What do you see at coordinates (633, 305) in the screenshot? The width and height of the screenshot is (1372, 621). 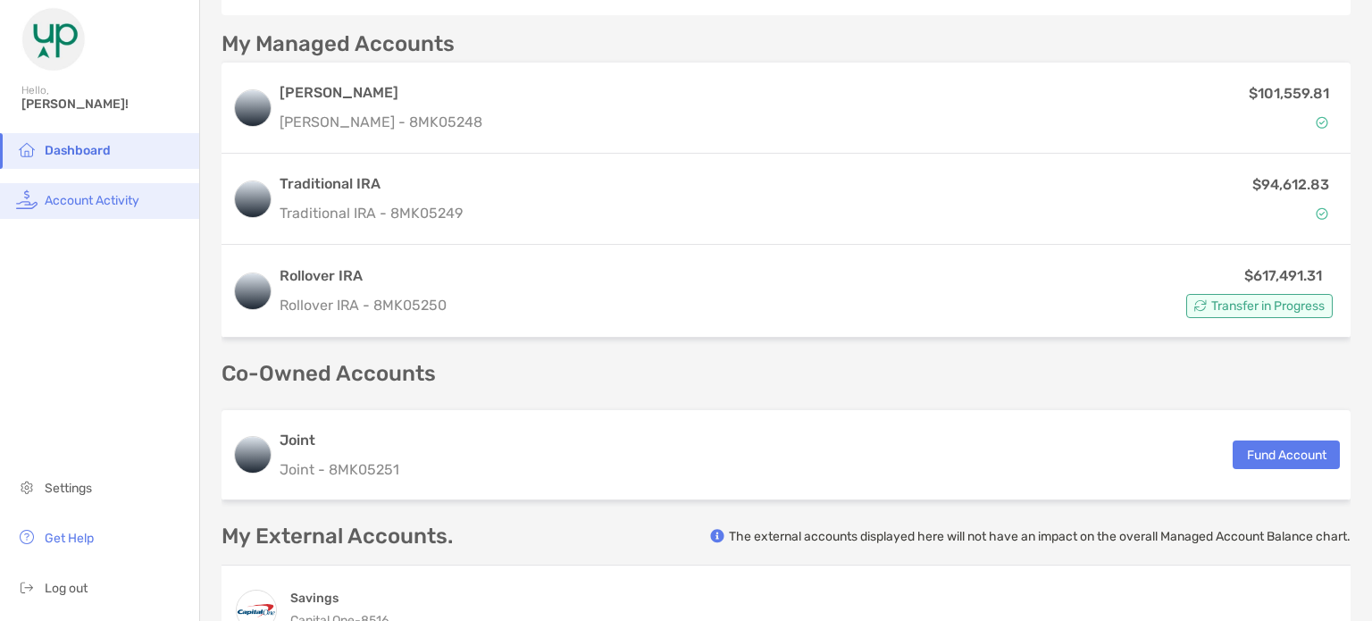 I see `p: Rollover IRA - 8MK05250` at bounding box center [633, 305].